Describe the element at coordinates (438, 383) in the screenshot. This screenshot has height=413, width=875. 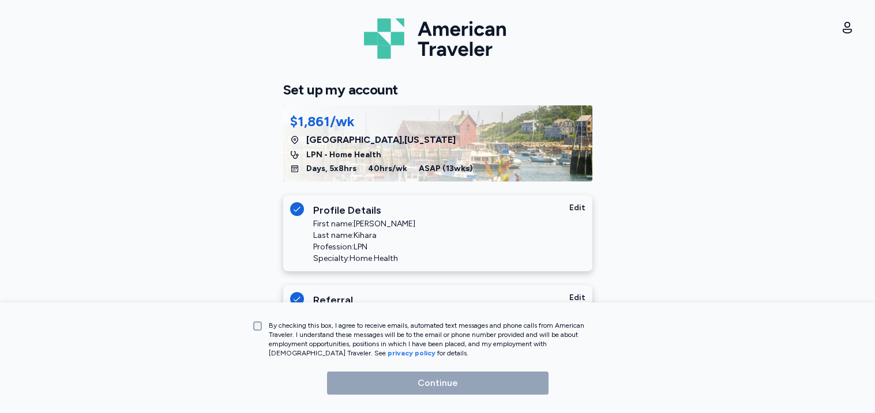
I see `button: Continue` at that location.